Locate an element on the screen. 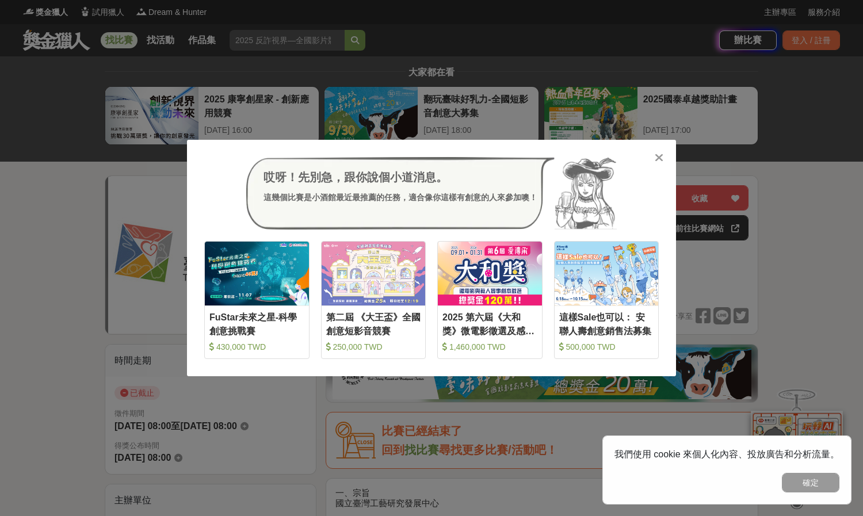  div: FuStar未來之星-科學創意挑戰賽 is located at coordinates (257, 323).